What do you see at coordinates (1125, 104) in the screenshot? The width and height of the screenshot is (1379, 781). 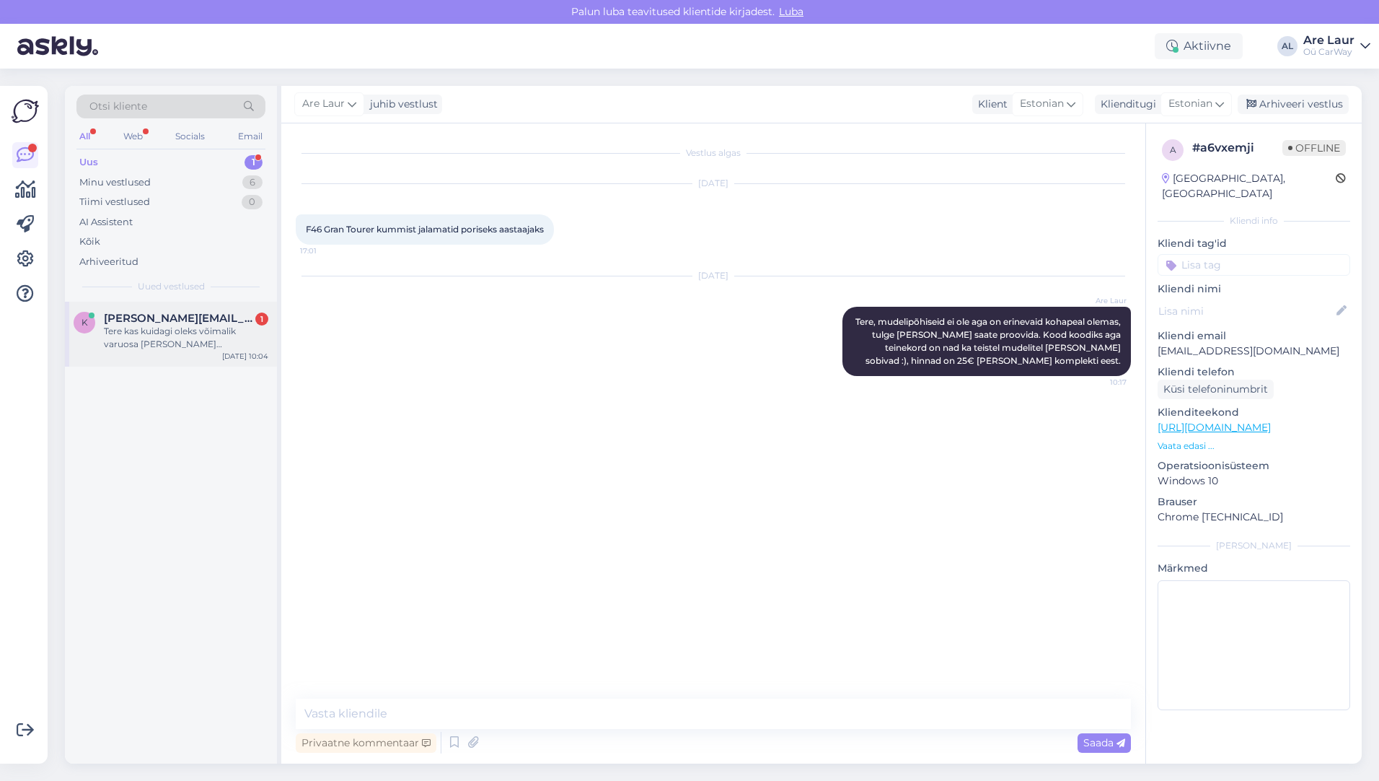 I see `div: Klienditugi` at bounding box center [1125, 104].